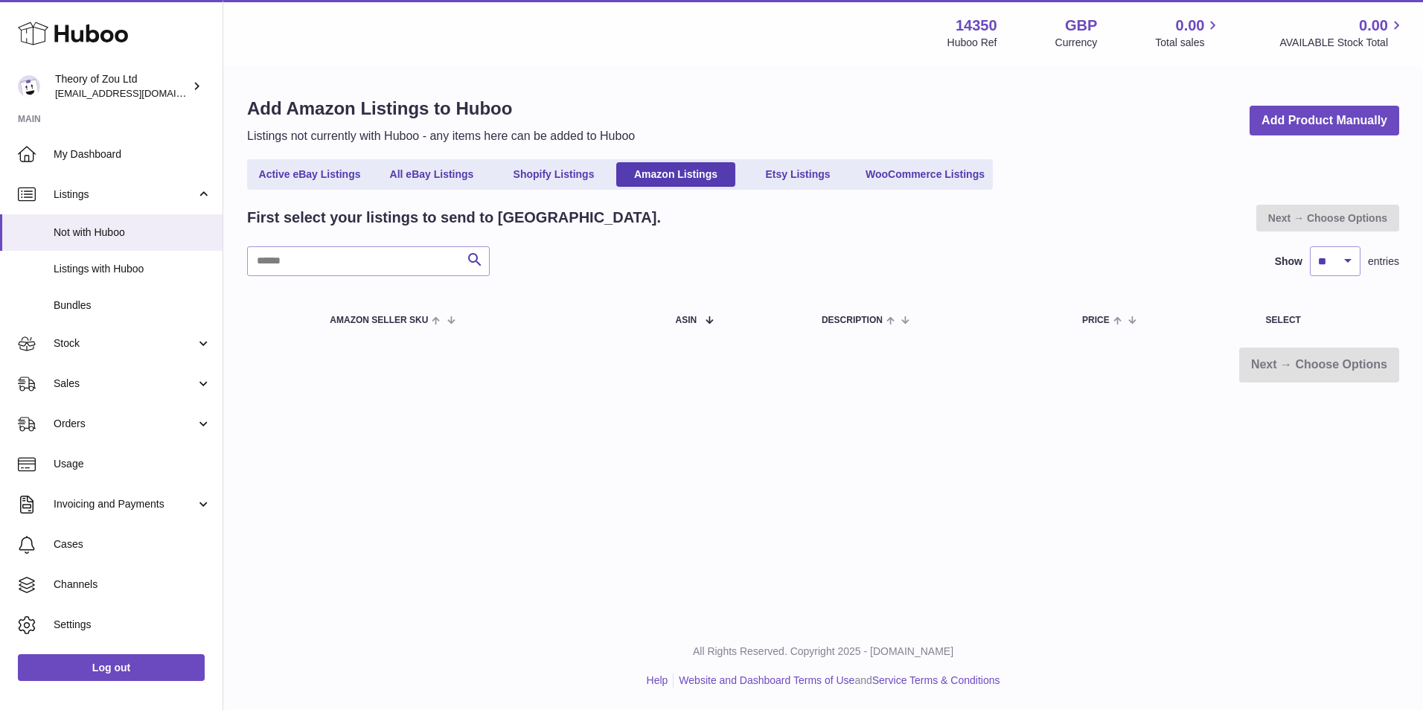 The image size is (1423, 710). What do you see at coordinates (122, 86) in the screenshot?
I see `div: Theory of Zou Ltd` at bounding box center [122, 86].